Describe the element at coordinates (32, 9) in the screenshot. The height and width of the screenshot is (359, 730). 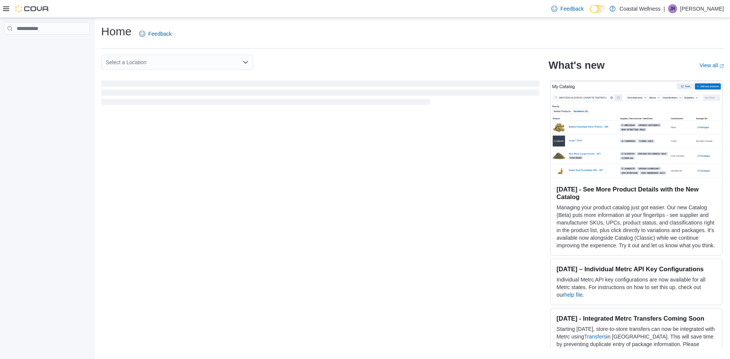
I see `img: Cova` at that location.